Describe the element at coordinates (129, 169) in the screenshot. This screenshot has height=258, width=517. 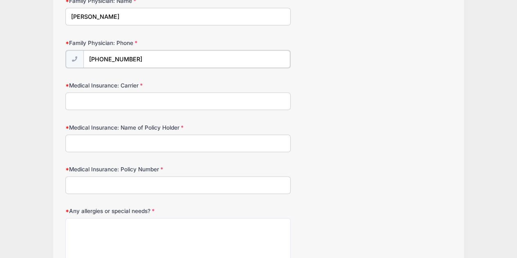
I see `label: Medical Insurance: Policy Number` at that location.